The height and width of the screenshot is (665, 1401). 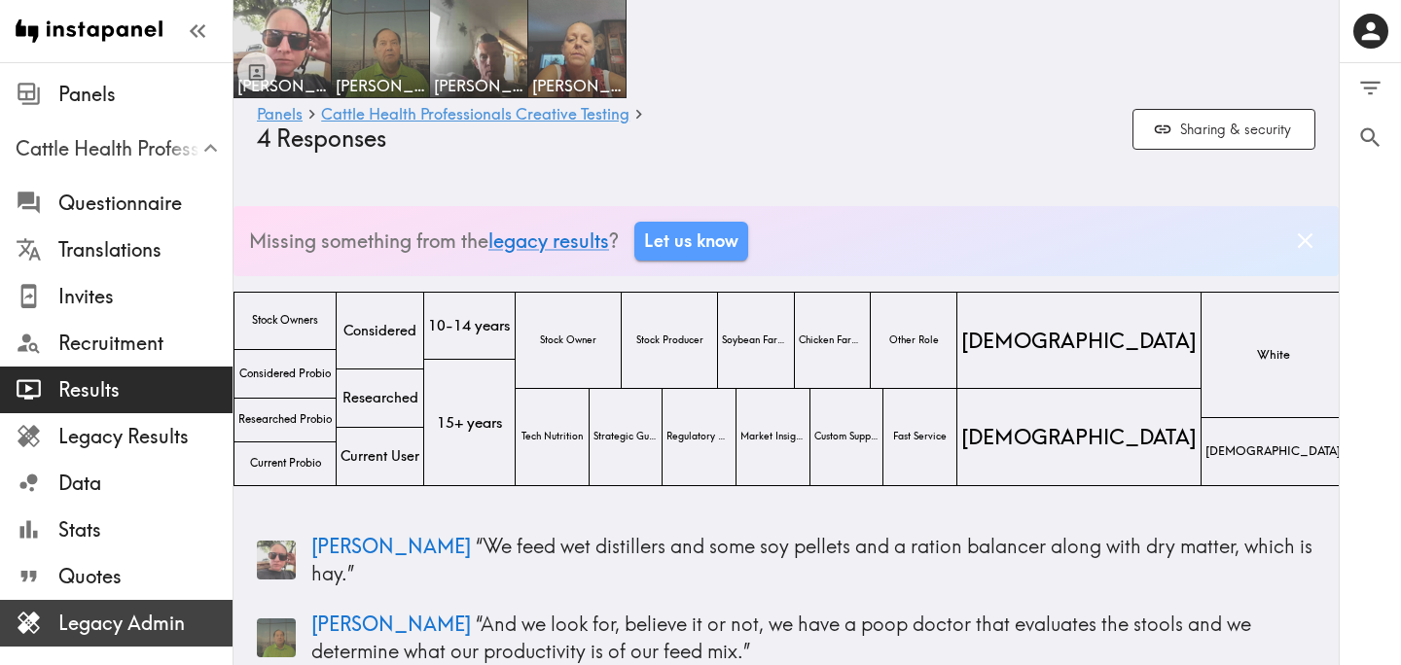 I want to click on button: Toggle between responses and questions, so click(x=257, y=72).